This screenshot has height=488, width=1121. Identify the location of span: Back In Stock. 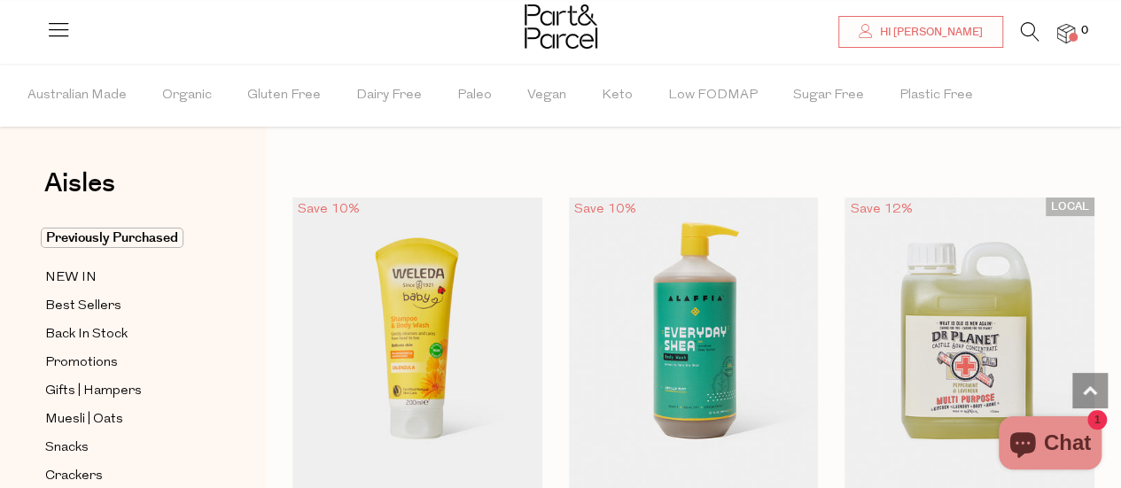
(86, 335).